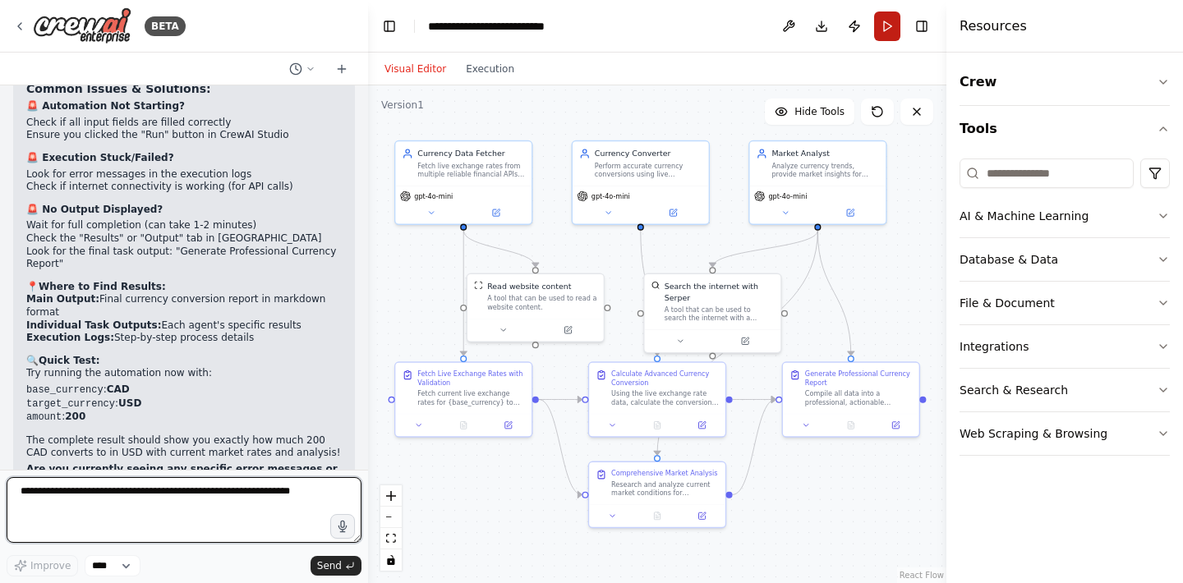  What do you see at coordinates (648, 170) in the screenshot?
I see `div: Perform accurate currency conversions using live exchange rates, calculate conversion amounts for...` at bounding box center [648, 170].